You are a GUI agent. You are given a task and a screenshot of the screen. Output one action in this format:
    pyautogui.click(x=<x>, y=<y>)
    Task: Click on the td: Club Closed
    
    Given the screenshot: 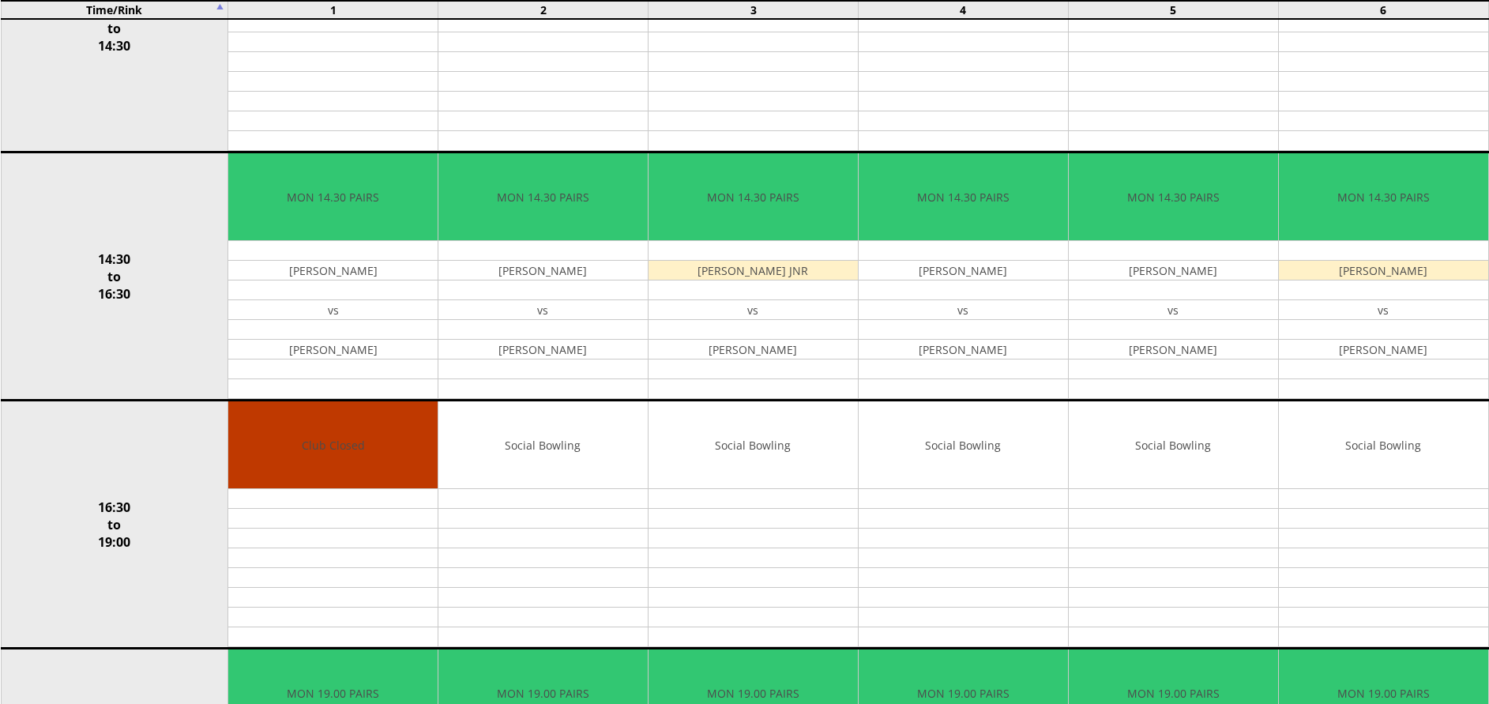 What is the action you would take?
    pyautogui.click(x=332, y=445)
    